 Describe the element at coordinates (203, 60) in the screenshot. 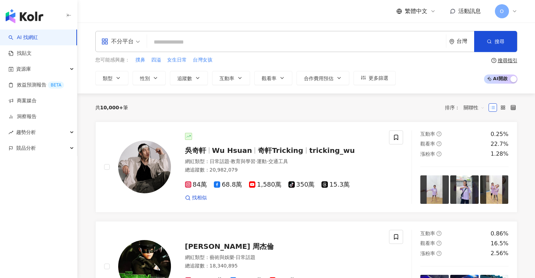

I see `span: 台灣女孩` at that location.